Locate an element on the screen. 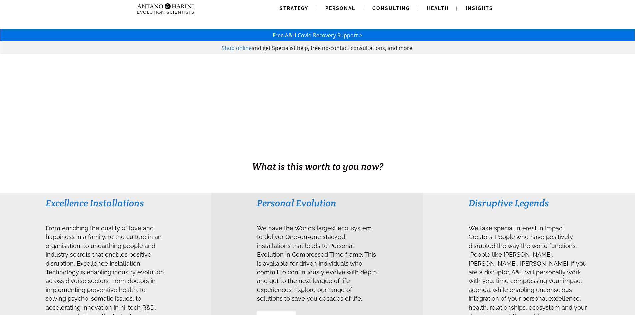  span: Free A&H Covid Recovery Support > is located at coordinates (317, 35).